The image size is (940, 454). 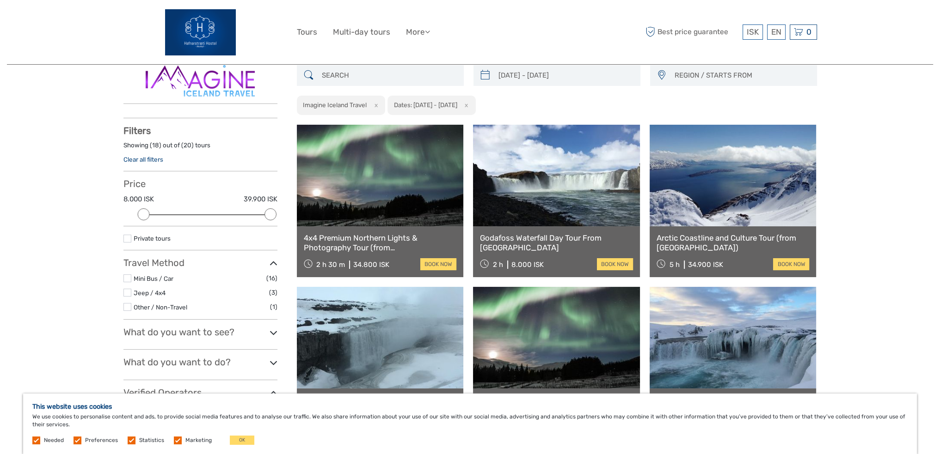 What do you see at coordinates (674, 265) in the screenshot?
I see `span: 5 h` at bounding box center [674, 265].